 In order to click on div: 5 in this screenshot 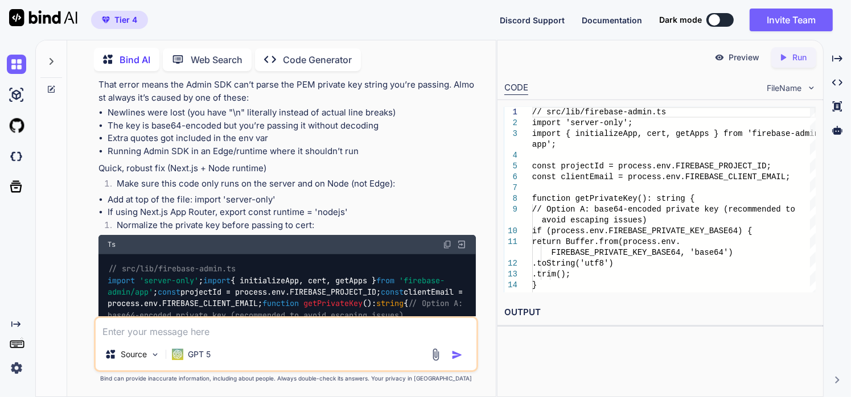, I will do `click(511, 166)`.